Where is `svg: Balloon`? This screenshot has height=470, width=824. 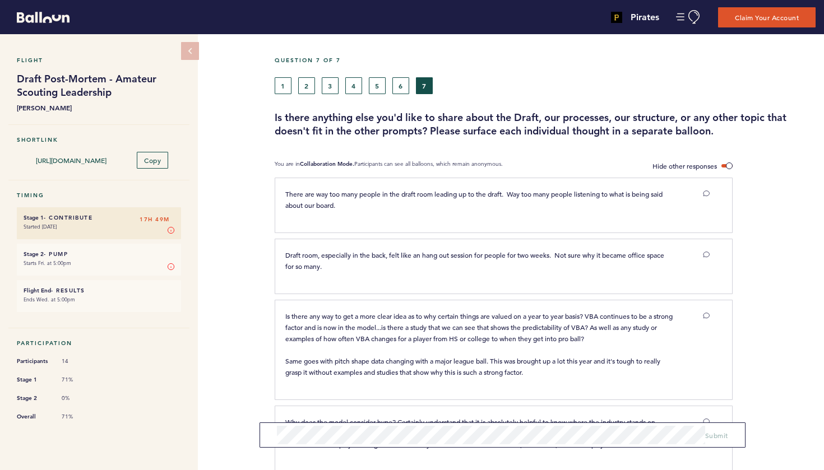 svg: Balloon is located at coordinates (43, 17).